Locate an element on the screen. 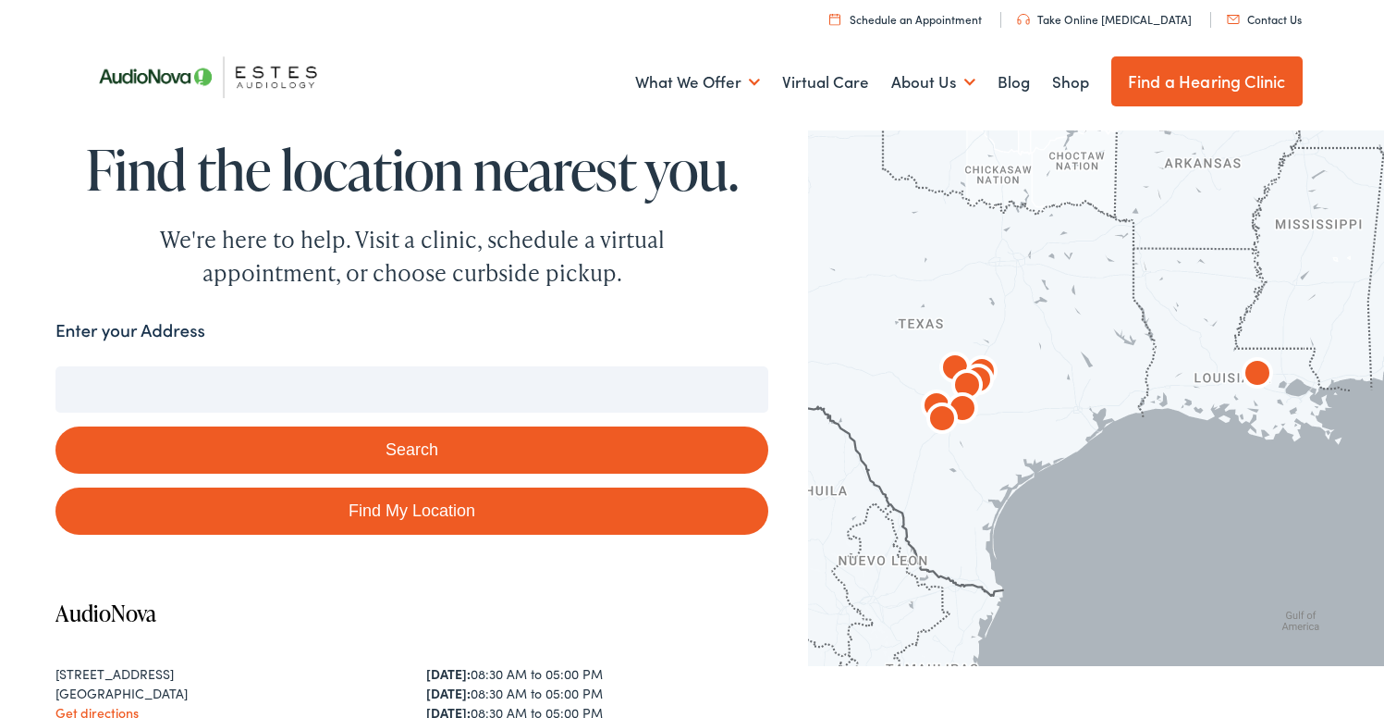  div: We're here to help. Visit a clinic, schedule a virtual appointment, or choose curbside pickup. is located at coordinates (412, 256).